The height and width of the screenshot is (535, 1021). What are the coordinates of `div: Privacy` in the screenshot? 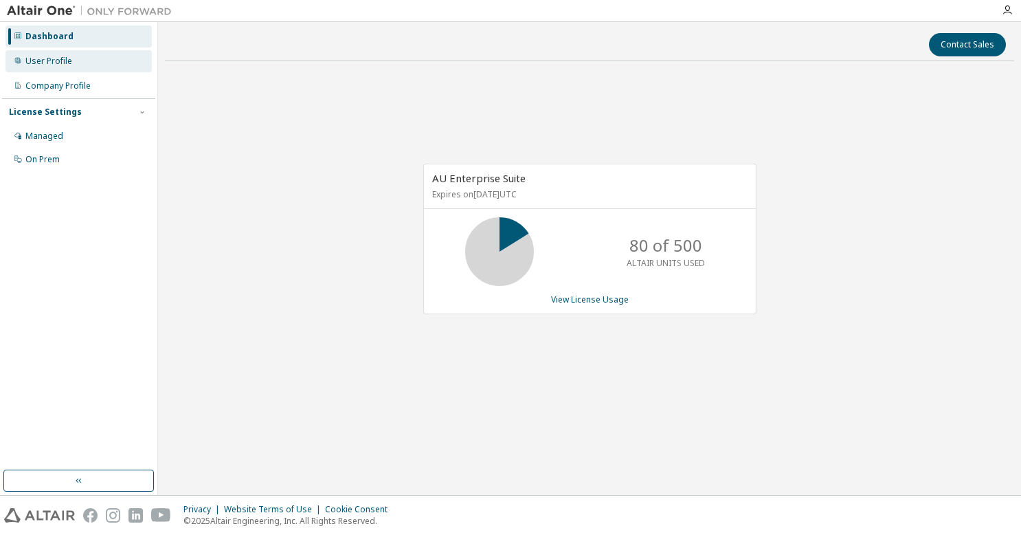 It's located at (203, 509).